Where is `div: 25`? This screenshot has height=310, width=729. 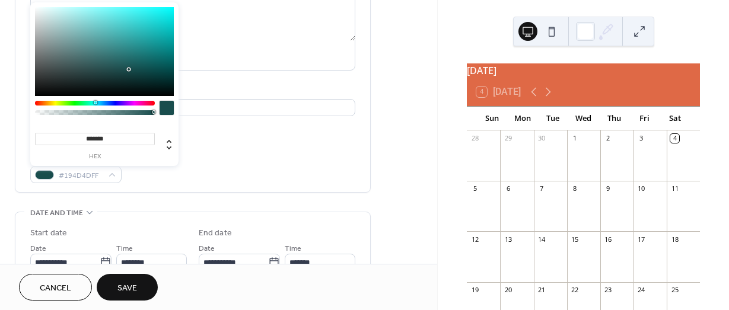 div: 25 is located at coordinates (675, 290).